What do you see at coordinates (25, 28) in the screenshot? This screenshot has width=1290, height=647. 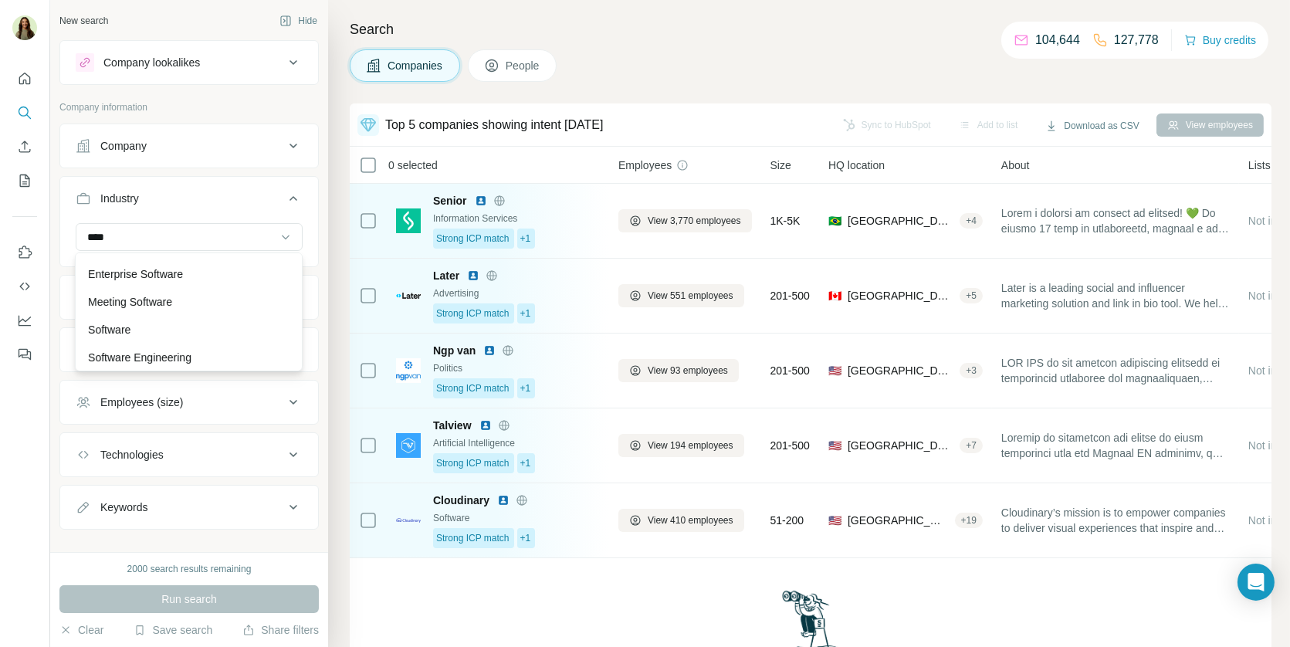 I see `img: Avatar` at bounding box center [25, 28].